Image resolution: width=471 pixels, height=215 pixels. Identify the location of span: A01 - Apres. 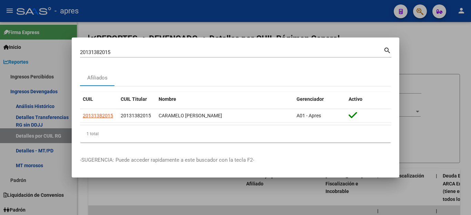
(309, 116).